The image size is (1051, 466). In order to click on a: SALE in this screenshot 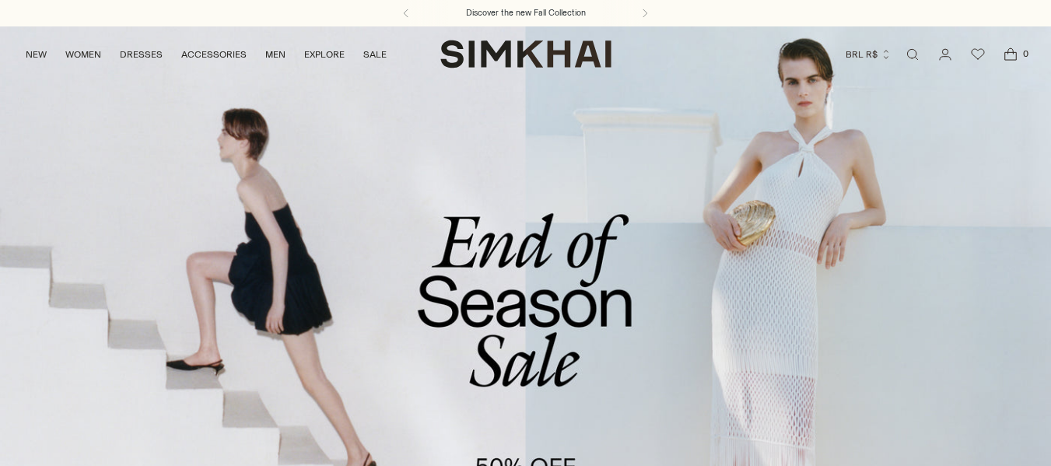, I will do `click(375, 54)`.